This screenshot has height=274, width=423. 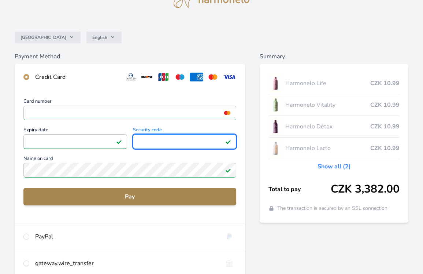 I want to click on span: Security code, so click(x=185, y=131).